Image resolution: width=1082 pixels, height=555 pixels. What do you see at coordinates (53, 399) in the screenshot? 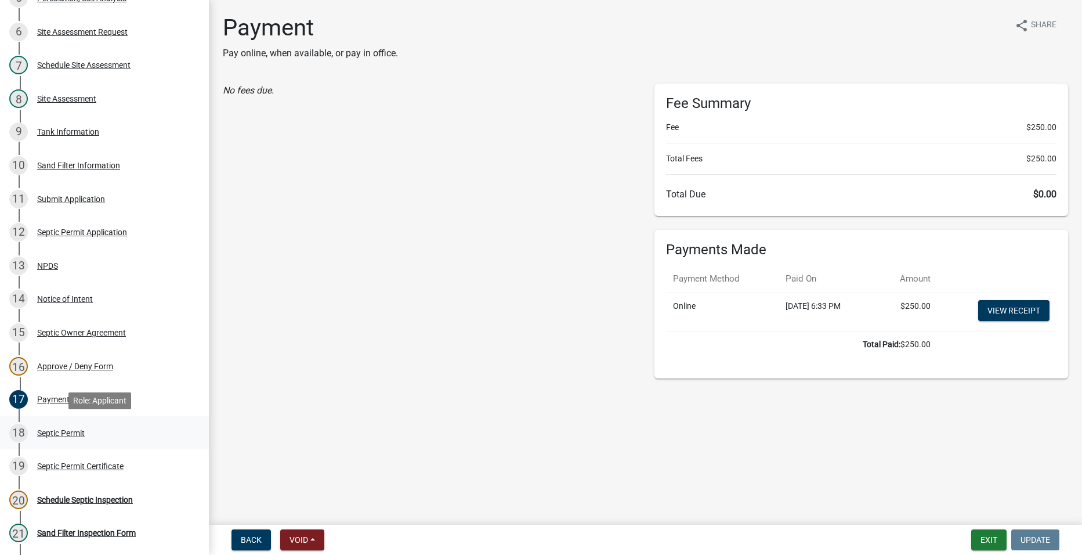
I see `div: Payment` at bounding box center [53, 399].